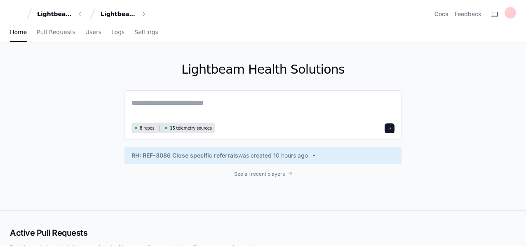 Image resolution: width=526 pixels, height=246 pixels. Describe the element at coordinates (468, 14) in the screenshot. I see `button: Feedback` at that location.